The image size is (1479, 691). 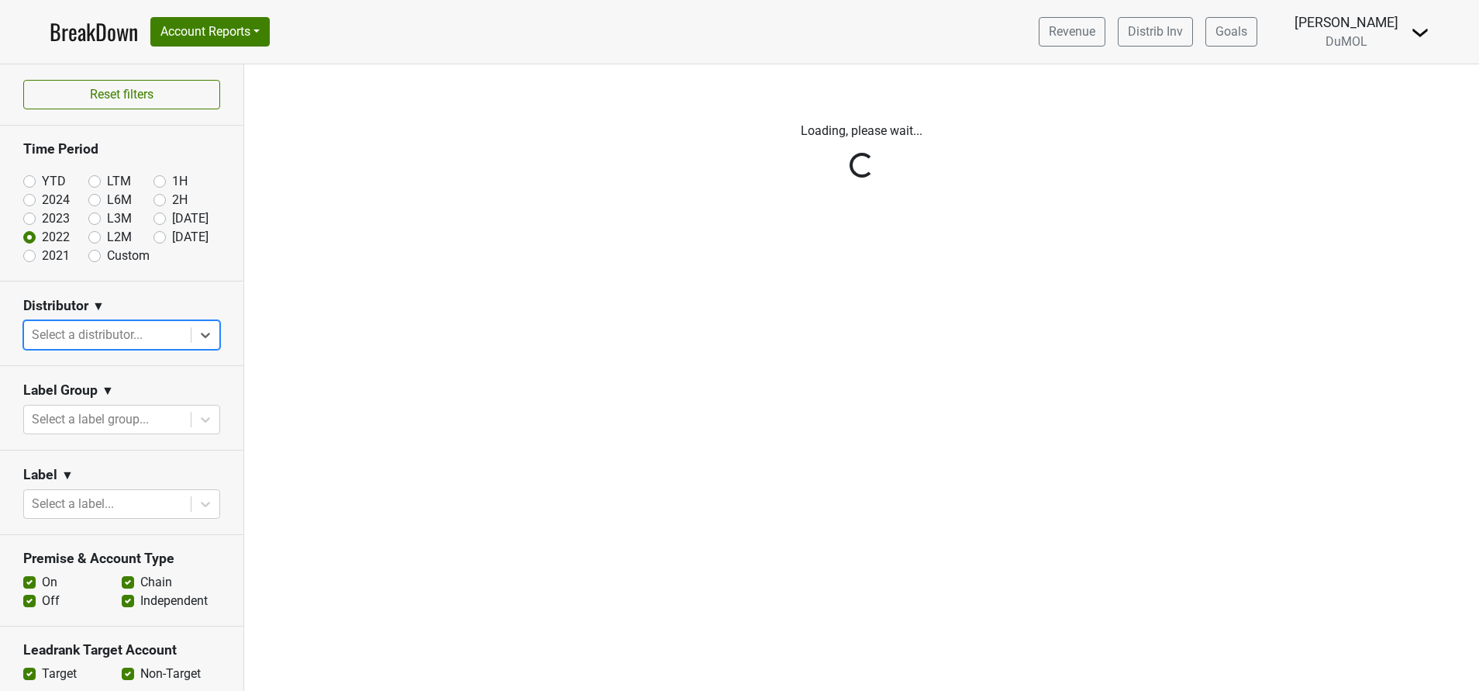 I want to click on img: Dropdown Menu, so click(x=1420, y=33).